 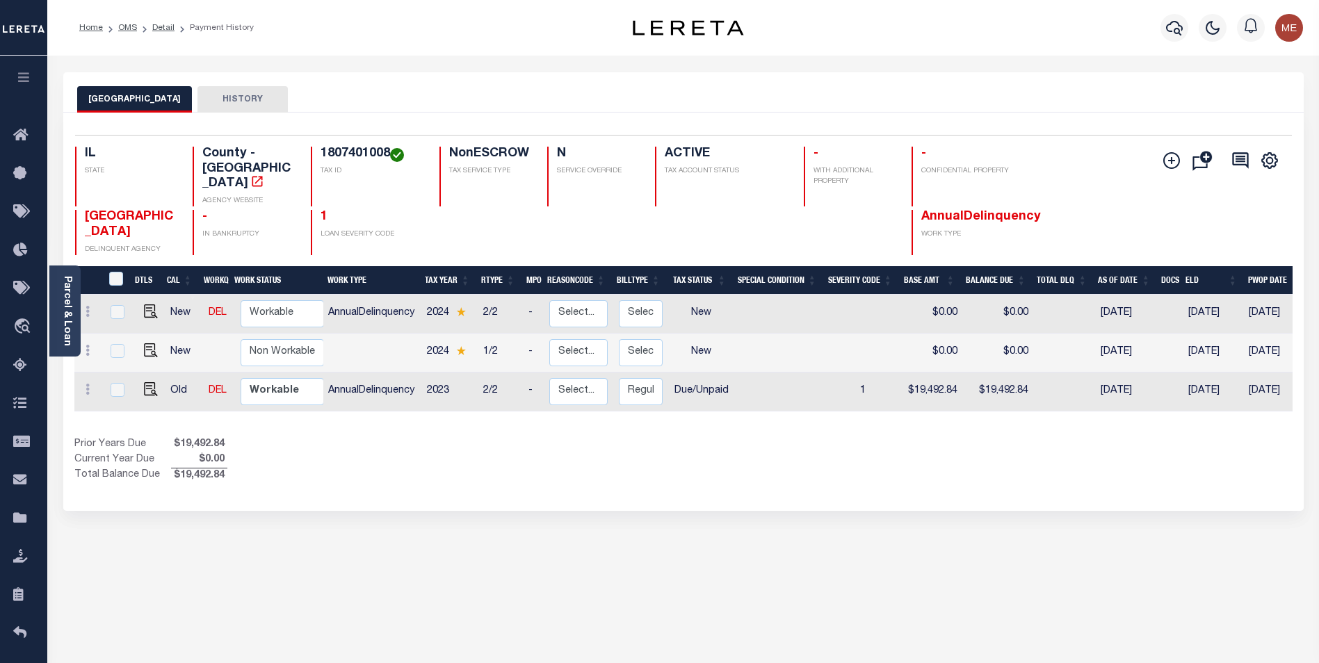 I want to click on h4: 1807401008, so click(x=371, y=154).